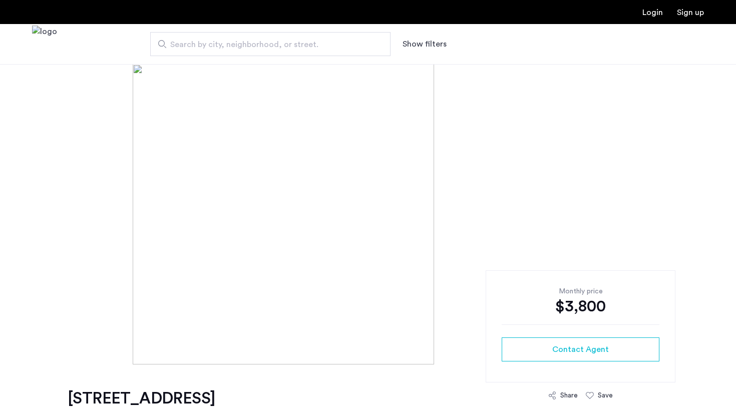 The image size is (736, 409). What do you see at coordinates (424, 44) in the screenshot?
I see `button: Show or hide filters` at bounding box center [424, 44].